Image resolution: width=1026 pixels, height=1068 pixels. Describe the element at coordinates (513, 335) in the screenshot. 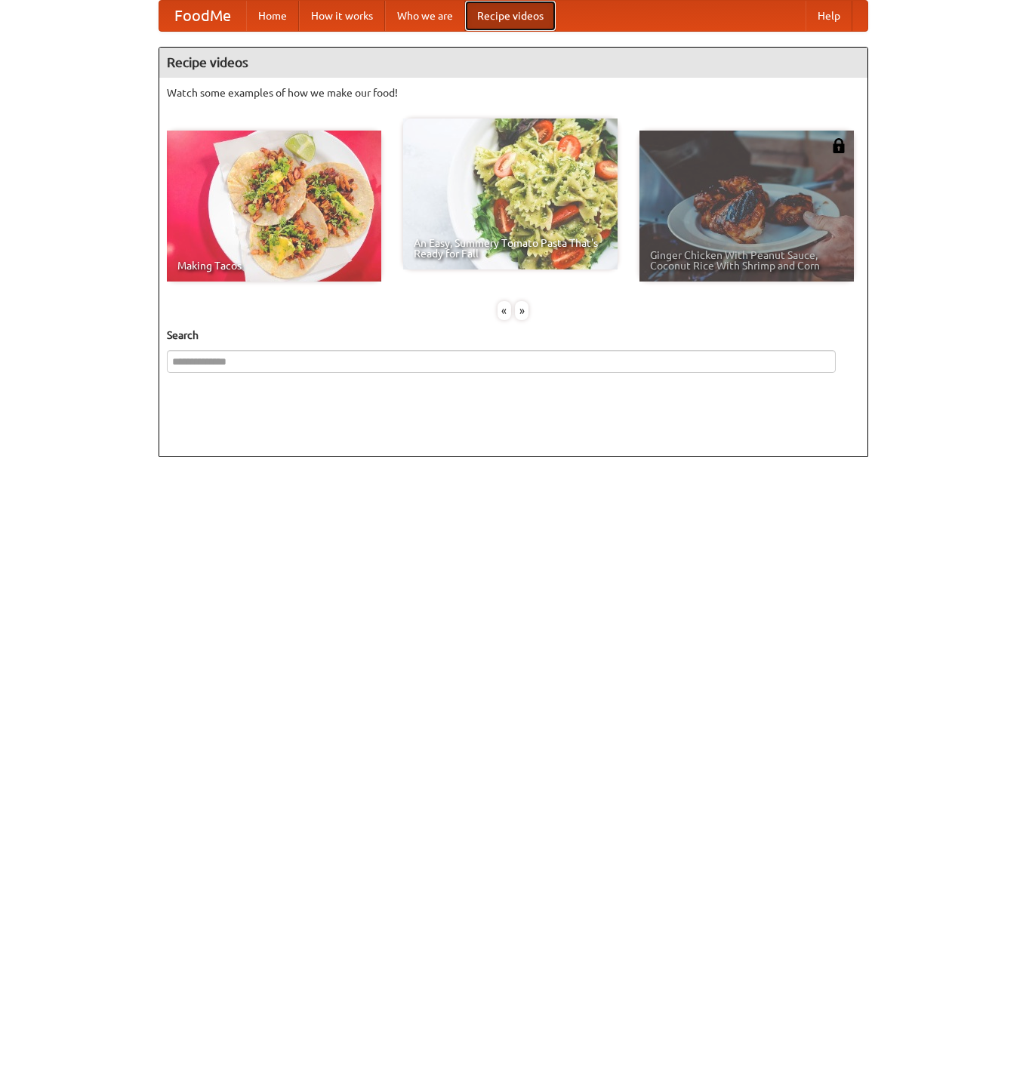

I see `h5: Search` at that location.